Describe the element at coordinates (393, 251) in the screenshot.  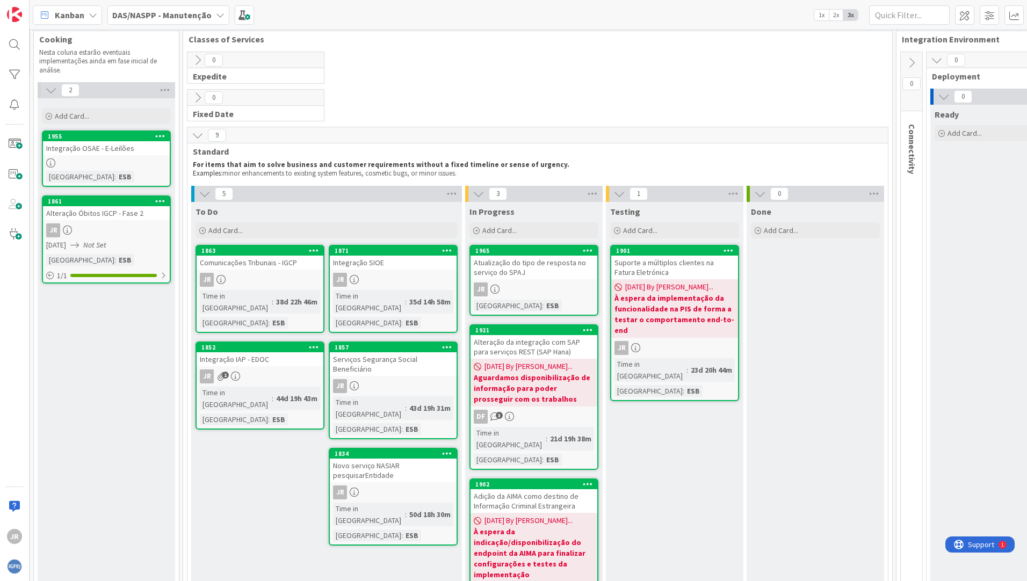
I see `div: 1871` at that location.